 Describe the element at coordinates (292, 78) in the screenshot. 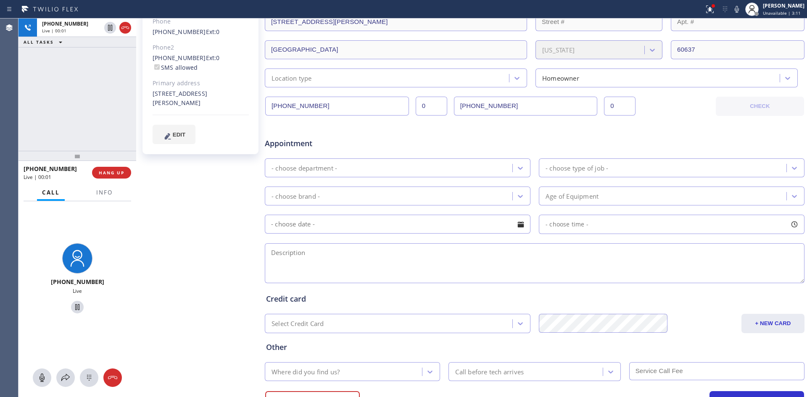

I see `div: Location type` at that location.